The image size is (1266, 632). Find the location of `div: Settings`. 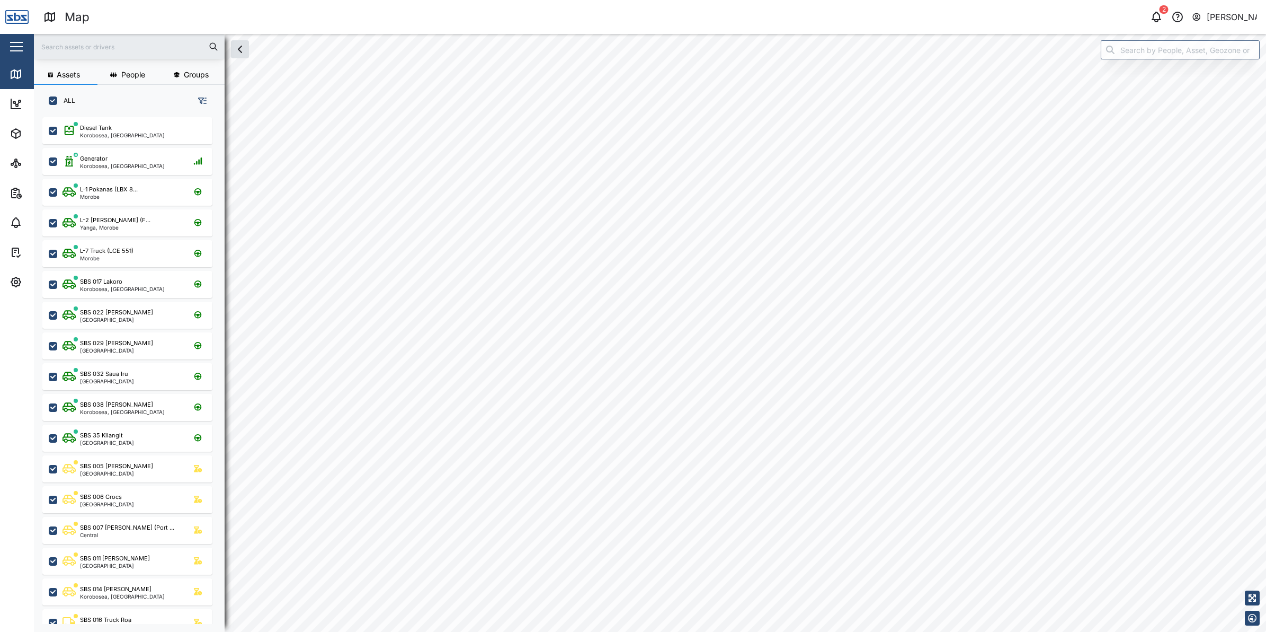

div: Settings is located at coordinates (46, 282).